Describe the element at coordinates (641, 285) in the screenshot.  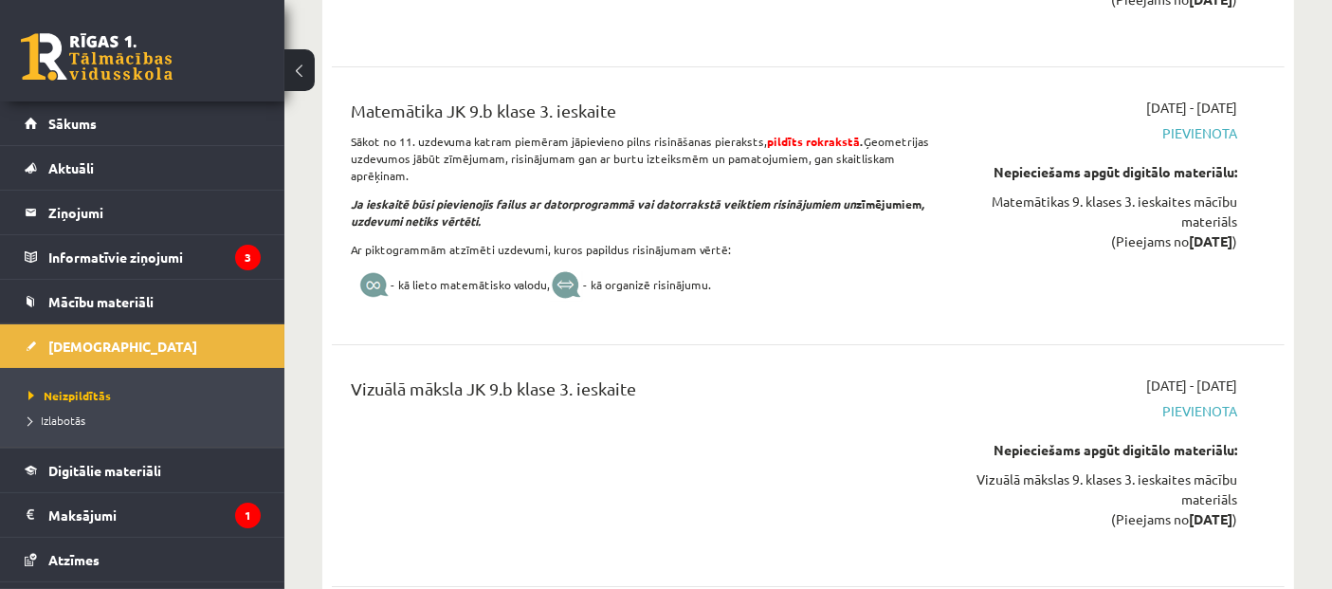
I see `p: - kā lieto matemātisko valodu, - kā organizē risinājumu.` at that location.